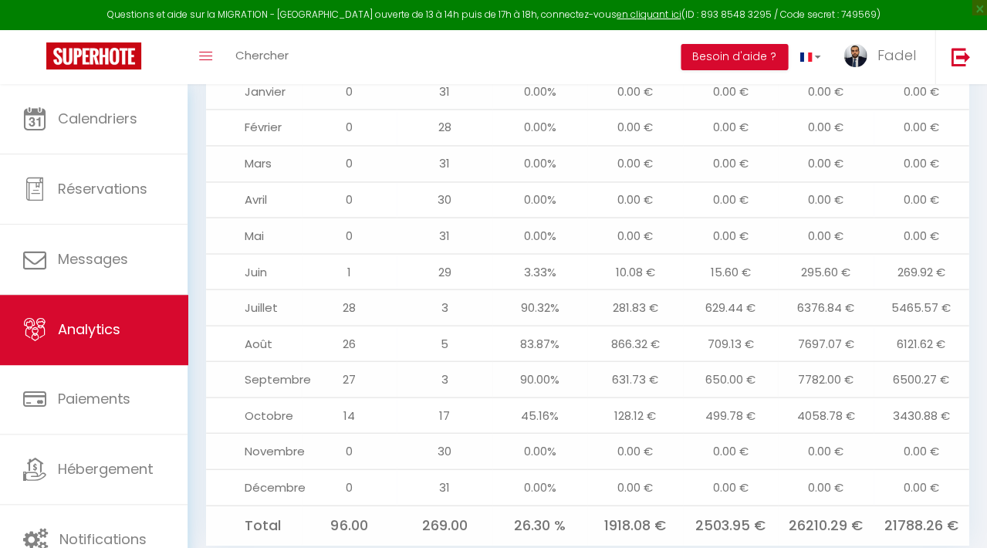 The height and width of the screenshot is (548, 987). Describe the element at coordinates (254, 524) in the screenshot. I see `td: Total` at that location.